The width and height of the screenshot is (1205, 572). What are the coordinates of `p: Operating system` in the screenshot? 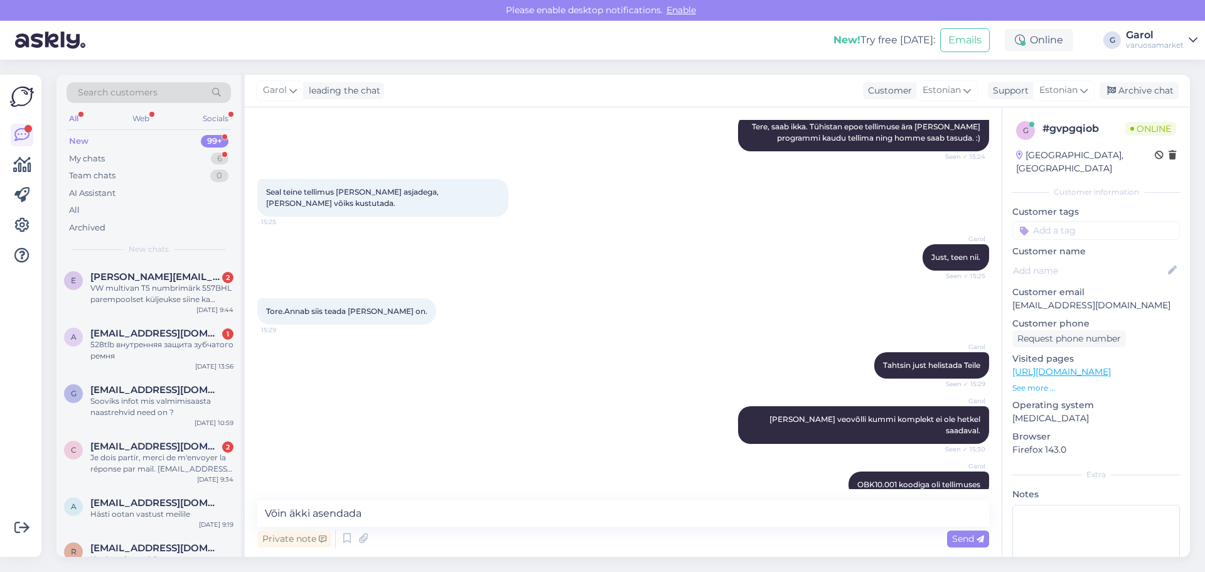 It's located at (1096, 405).